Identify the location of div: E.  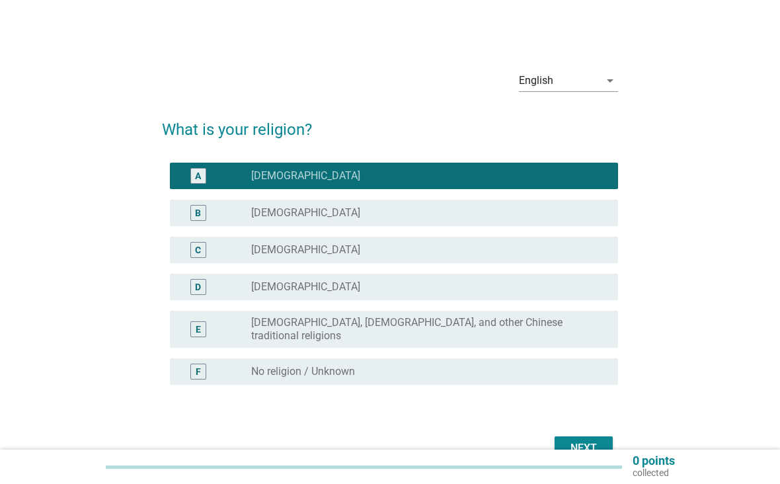
(198, 329).